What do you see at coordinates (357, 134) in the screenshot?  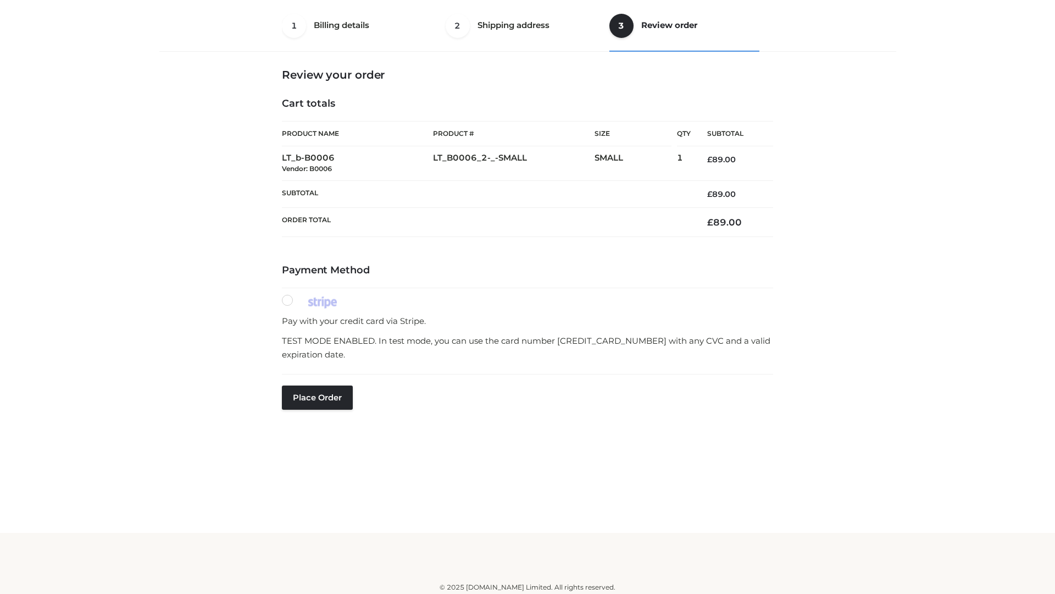 I see `th: Product Name` at bounding box center [357, 134].